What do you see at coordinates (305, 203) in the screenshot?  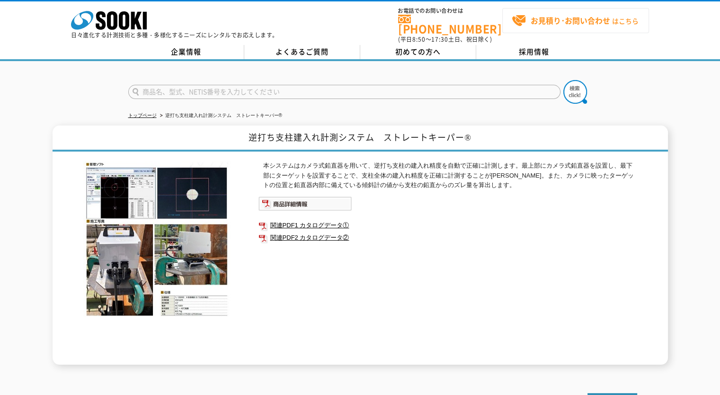 I see `img: 商品詳細情報システム` at bounding box center [305, 203].